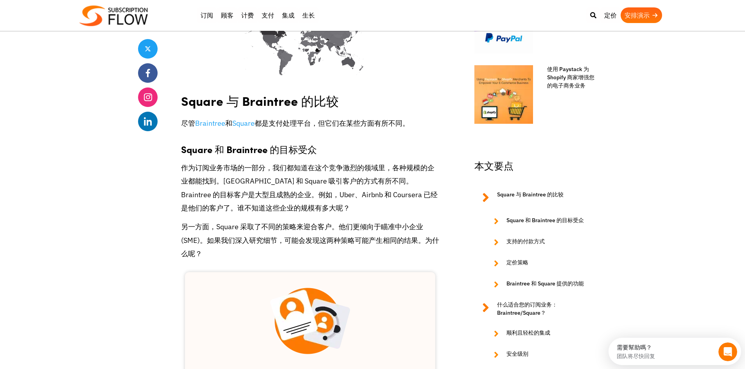 The height and width of the screenshot is (369, 745). I want to click on font: Square, so click(243, 123).